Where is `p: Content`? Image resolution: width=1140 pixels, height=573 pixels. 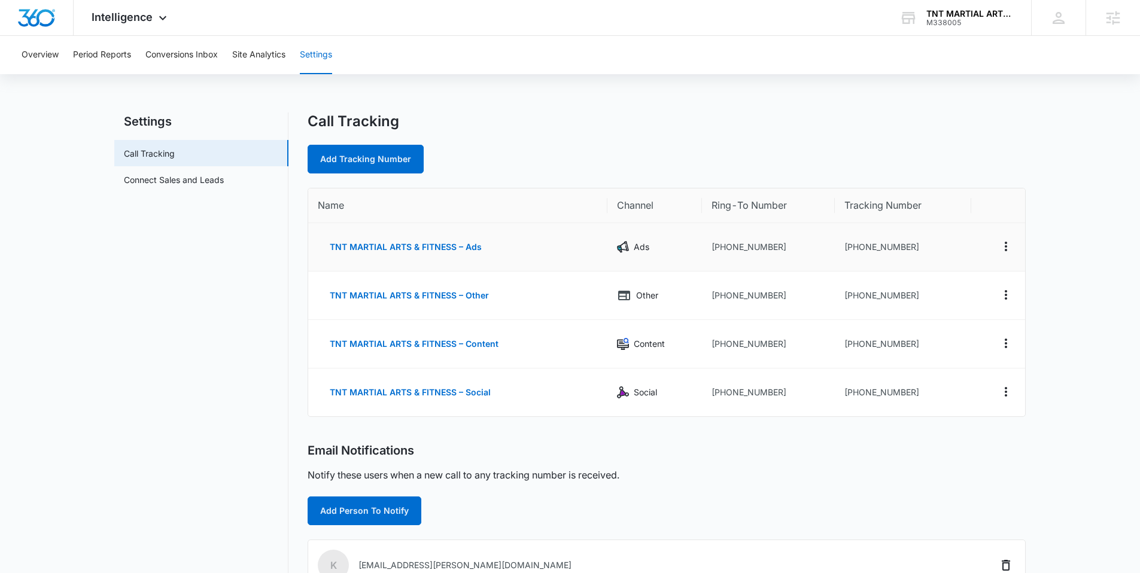 p: Content is located at coordinates (649, 344).